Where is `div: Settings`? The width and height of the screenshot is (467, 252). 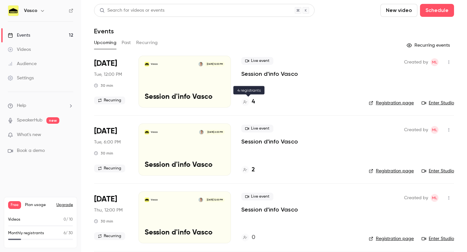 div: Settings is located at coordinates (21, 78).